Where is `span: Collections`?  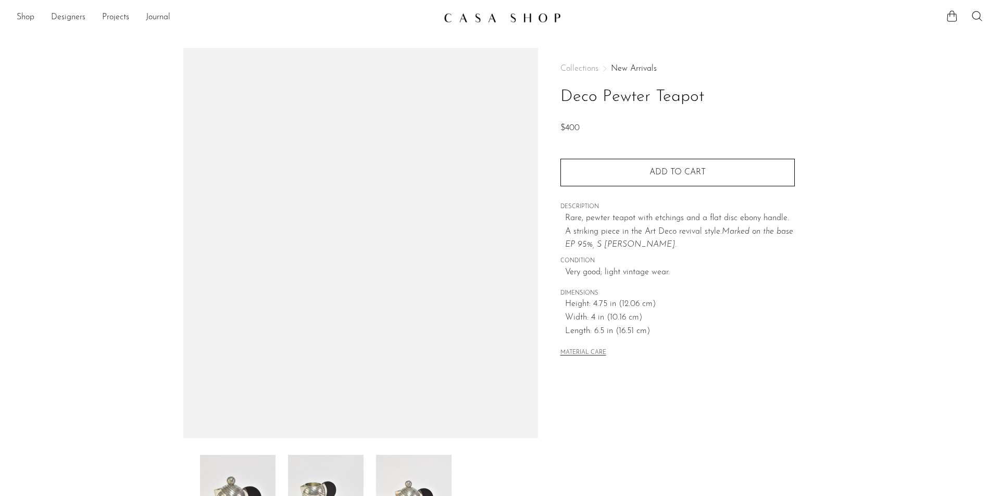
span: Collections is located at coordinates (579, 69).